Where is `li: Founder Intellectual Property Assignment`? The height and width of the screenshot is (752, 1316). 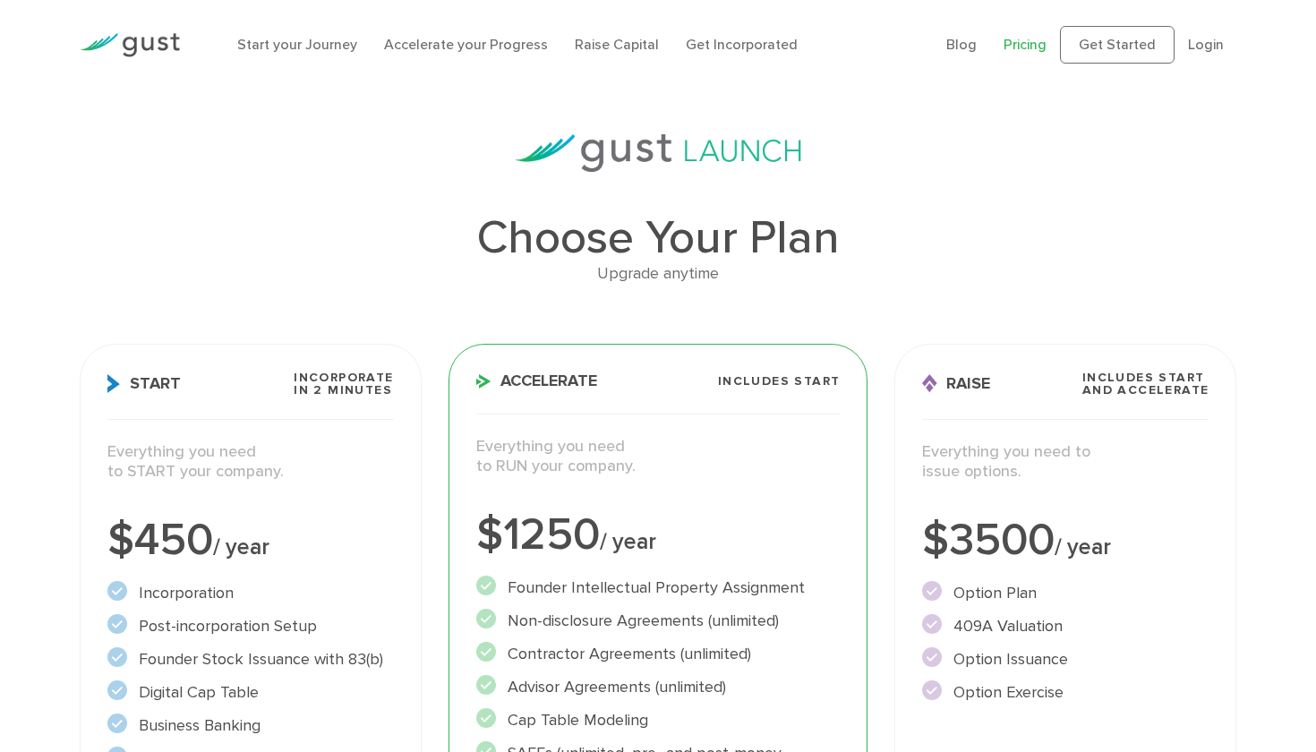
li: Founder Intellectual Property Assignment is located at coordinates (658, 587).